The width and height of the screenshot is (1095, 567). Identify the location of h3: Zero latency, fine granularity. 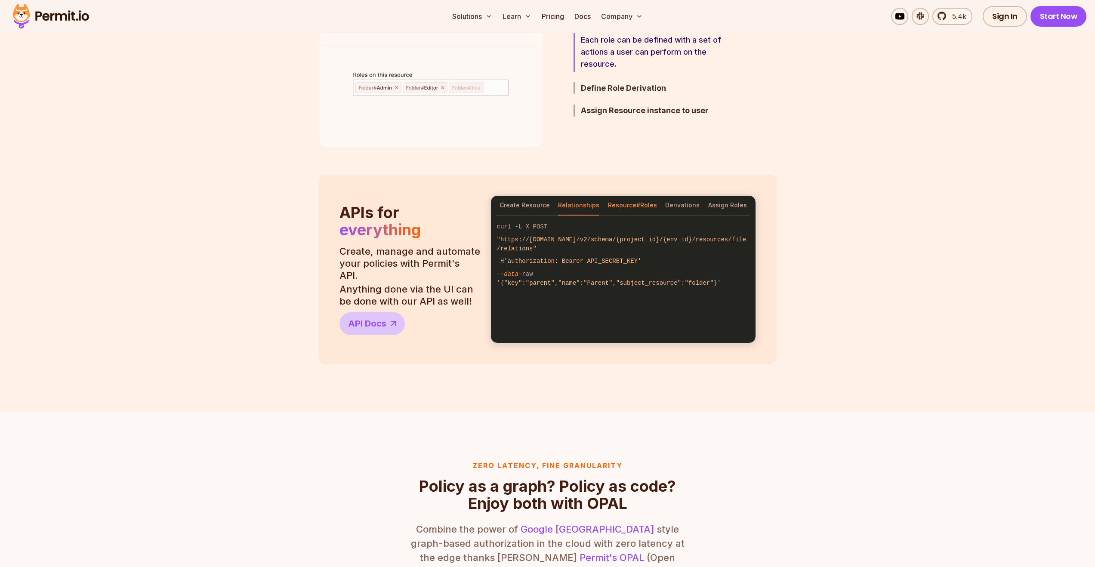
(548, 466).